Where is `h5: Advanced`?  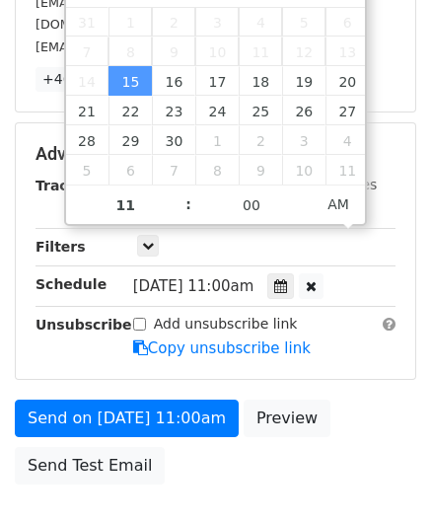 h5: Advanced is located at coordinates (215, 154).